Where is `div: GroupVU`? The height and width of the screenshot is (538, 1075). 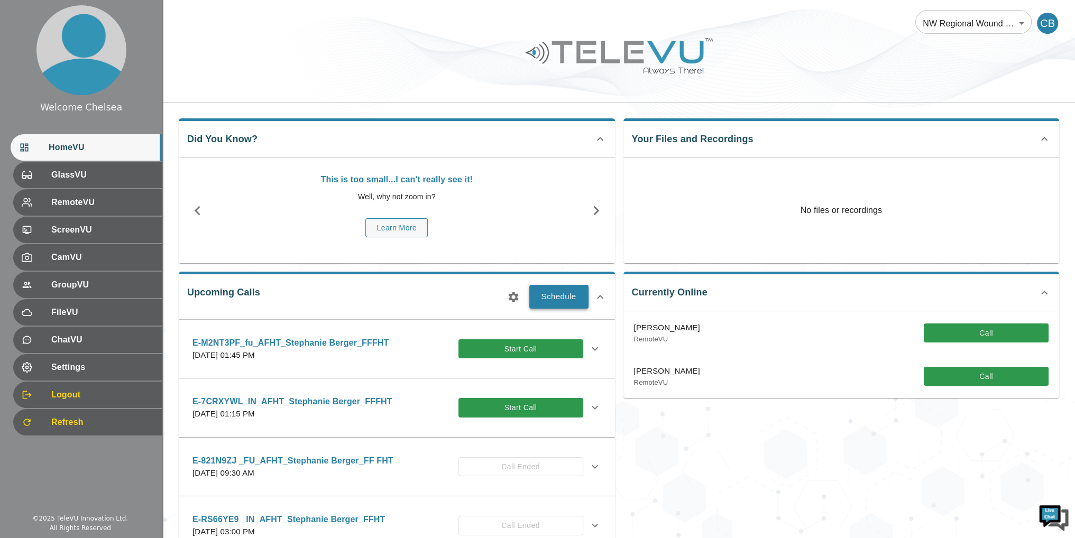 div: GroupVU is located at coordinates (88, 285).